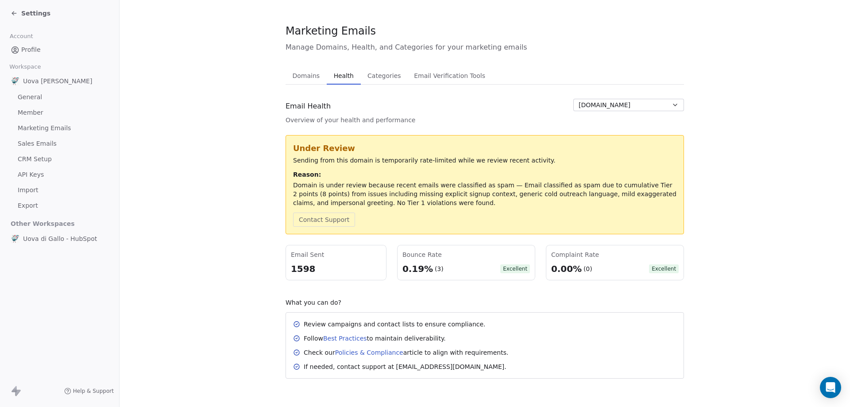  Describe the element at coordinates (43, 224) in the screenshot. I see `span: Other Workspaces` at that location.